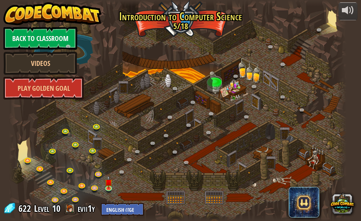  Describe the element at coordinates (42, 208) in the screenshot. I see `span: Level` at that location.